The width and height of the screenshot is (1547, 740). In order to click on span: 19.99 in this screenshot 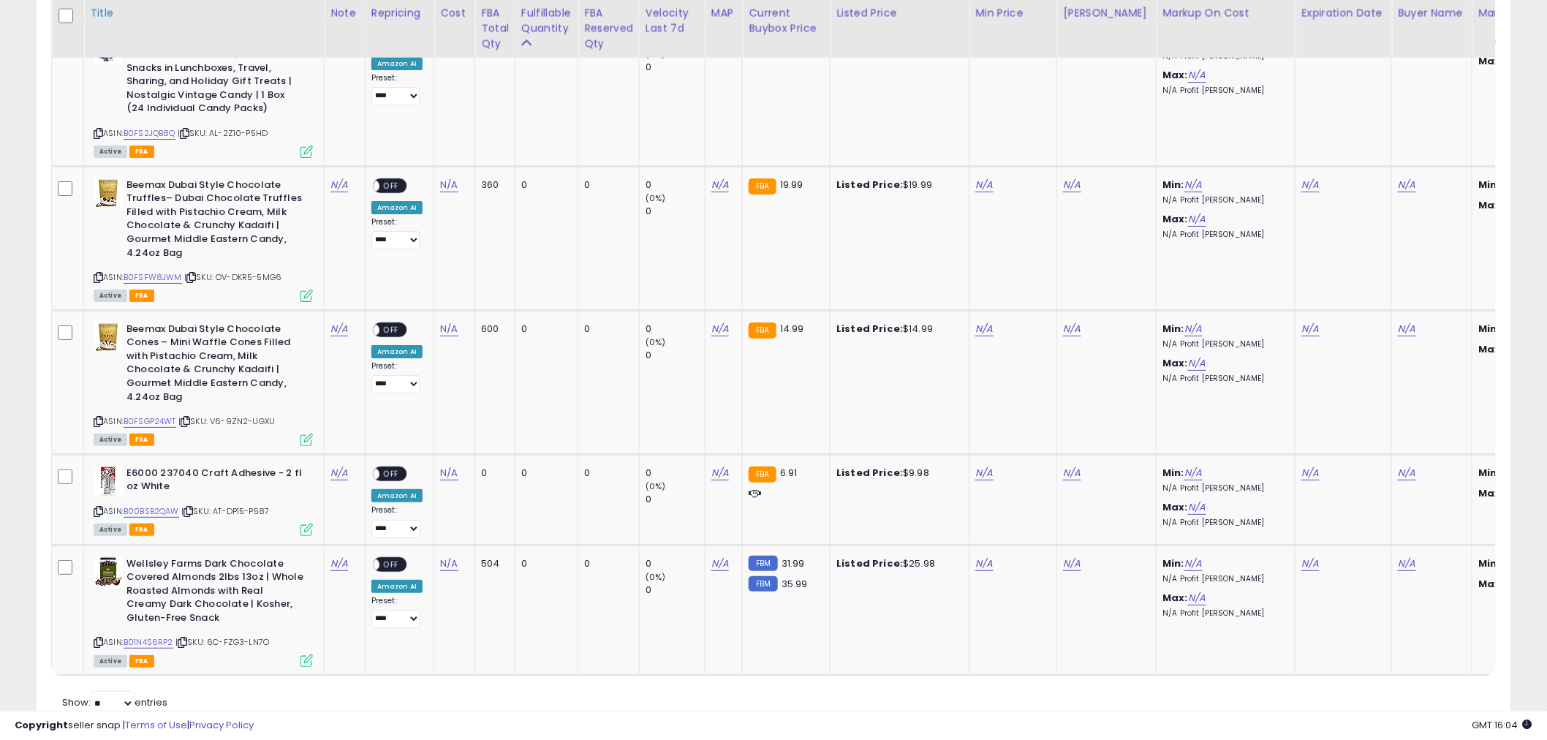, I will do `click(792, 184)`.